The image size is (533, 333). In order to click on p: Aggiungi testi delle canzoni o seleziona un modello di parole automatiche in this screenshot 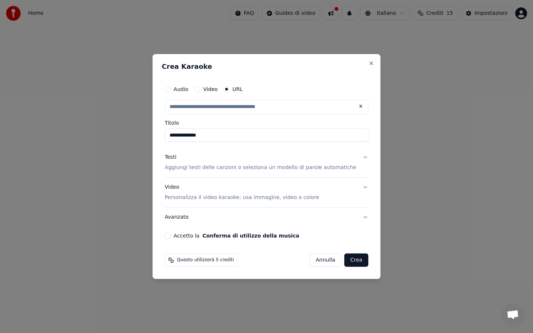, I will do `click(260, 168)`.